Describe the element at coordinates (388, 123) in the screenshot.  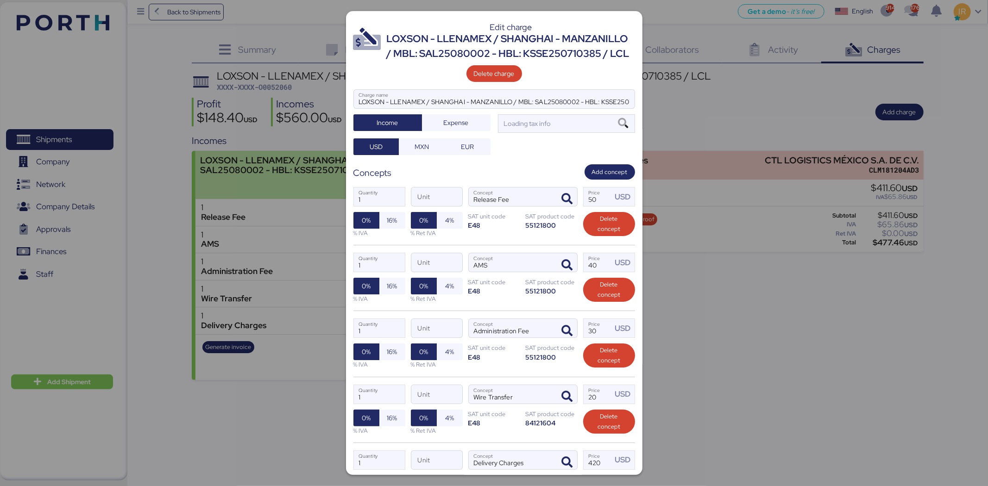
I see `span: Income` at that location.